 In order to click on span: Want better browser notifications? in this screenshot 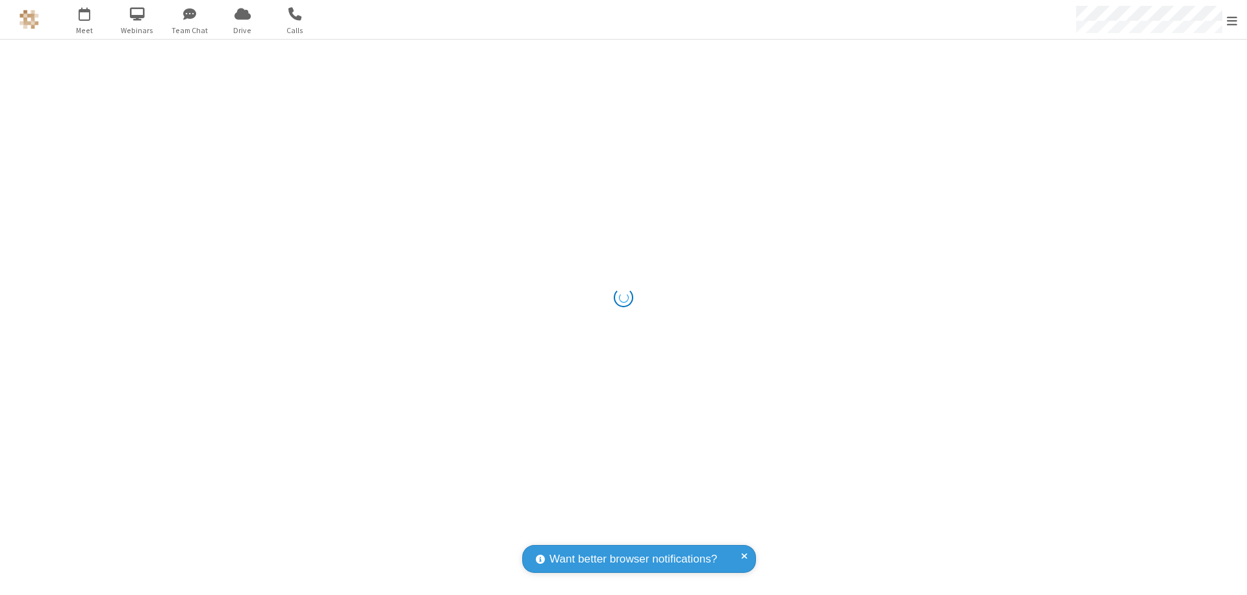, I will do `click(633, 559)`.